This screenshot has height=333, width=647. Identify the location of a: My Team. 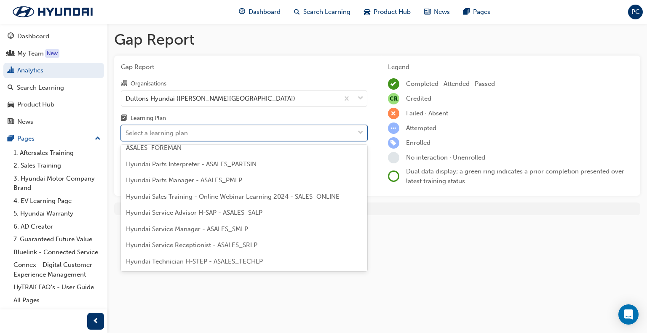
(54, 54).